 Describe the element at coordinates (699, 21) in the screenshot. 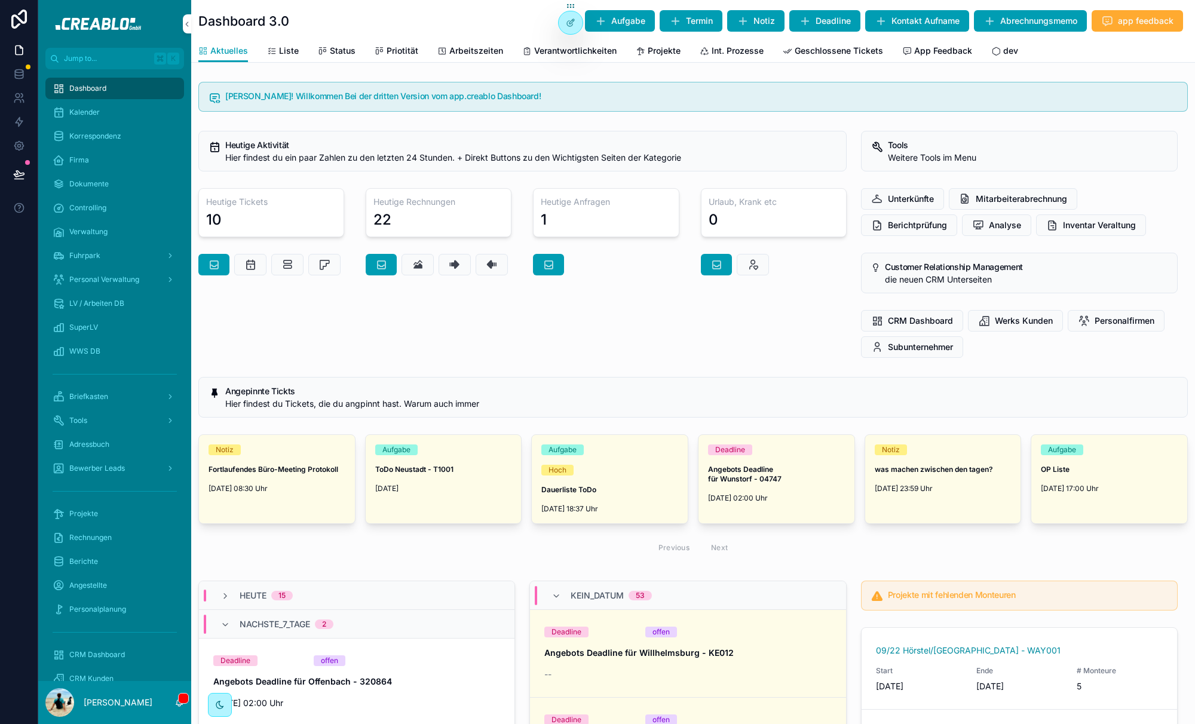

I see `span: Termin` at that location.